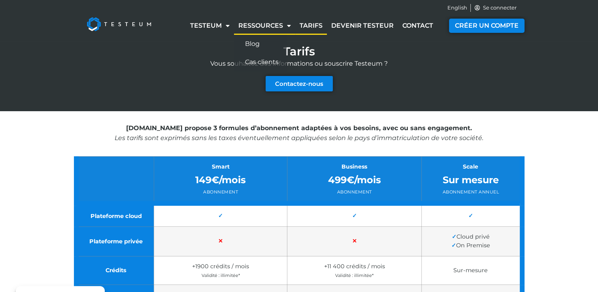  Describe the element at coordinates (354, 180) in the screenshot. I see `div: 499€/mois` at that location.